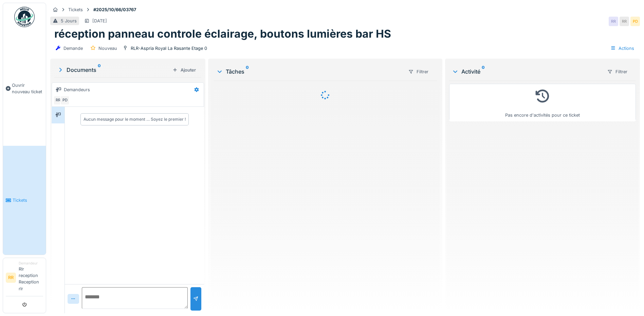  I want to click on div: Tickets, so click(75, 10).